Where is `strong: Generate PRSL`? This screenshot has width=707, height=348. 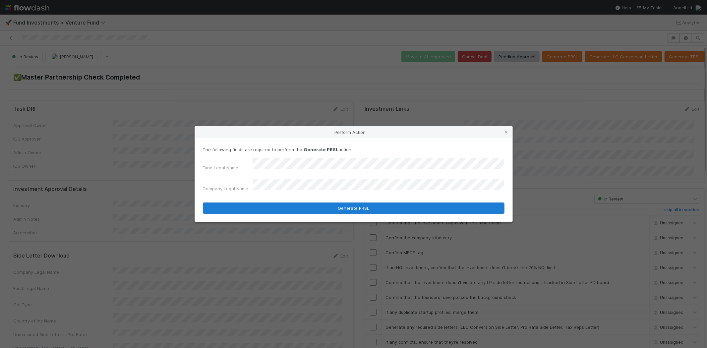
strong: Generate PRSL is located at coordinates (321, 150).